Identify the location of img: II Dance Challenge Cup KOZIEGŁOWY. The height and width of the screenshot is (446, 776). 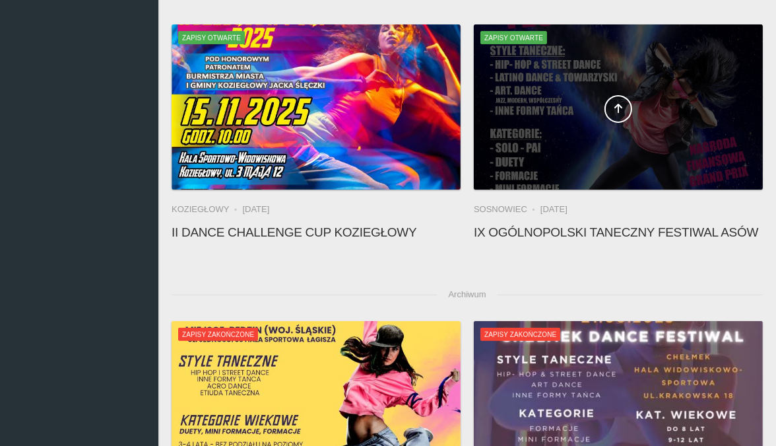
(316, 107).